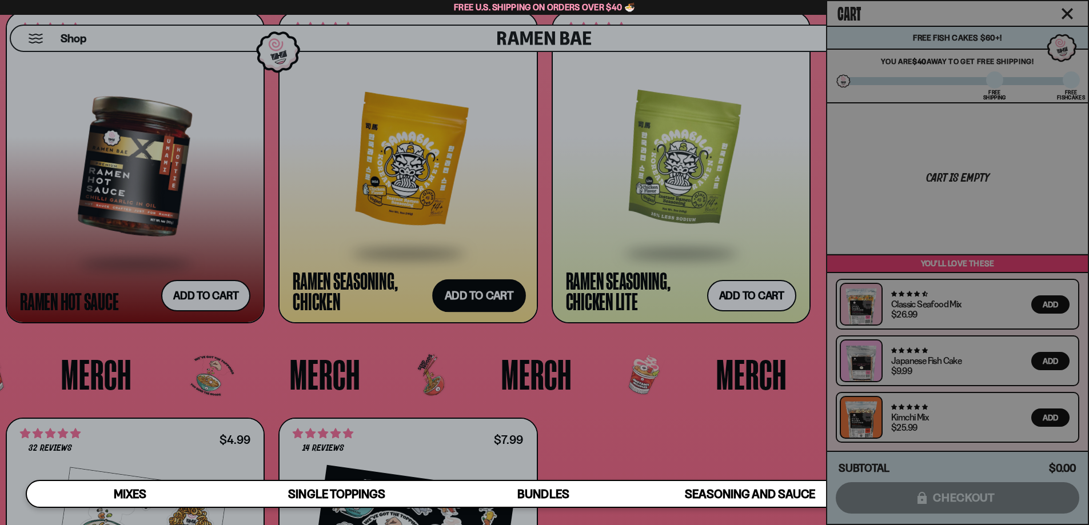 The width and height of the screenshot is (1089, 525). I want to click on a: Bundles, so click(543, 494).